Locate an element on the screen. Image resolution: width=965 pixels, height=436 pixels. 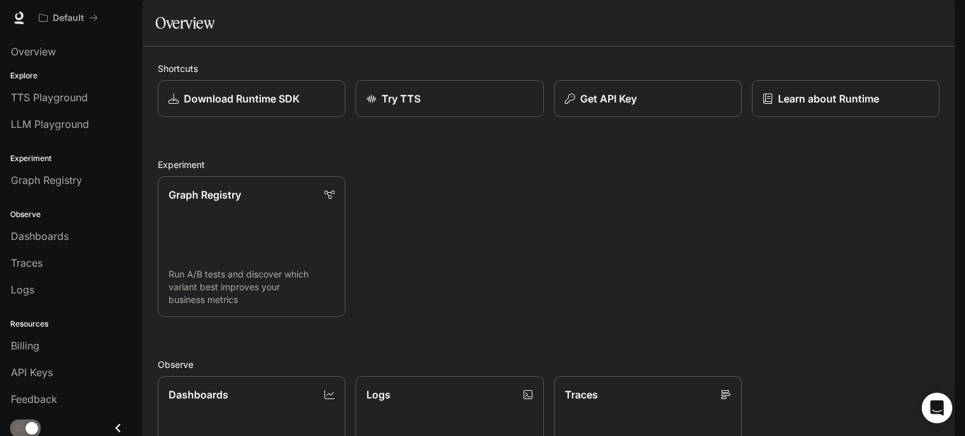
a: Graph RegistryRun A/B tests and discover which variant best improves your business metrics is located at coordinates (251, 246).